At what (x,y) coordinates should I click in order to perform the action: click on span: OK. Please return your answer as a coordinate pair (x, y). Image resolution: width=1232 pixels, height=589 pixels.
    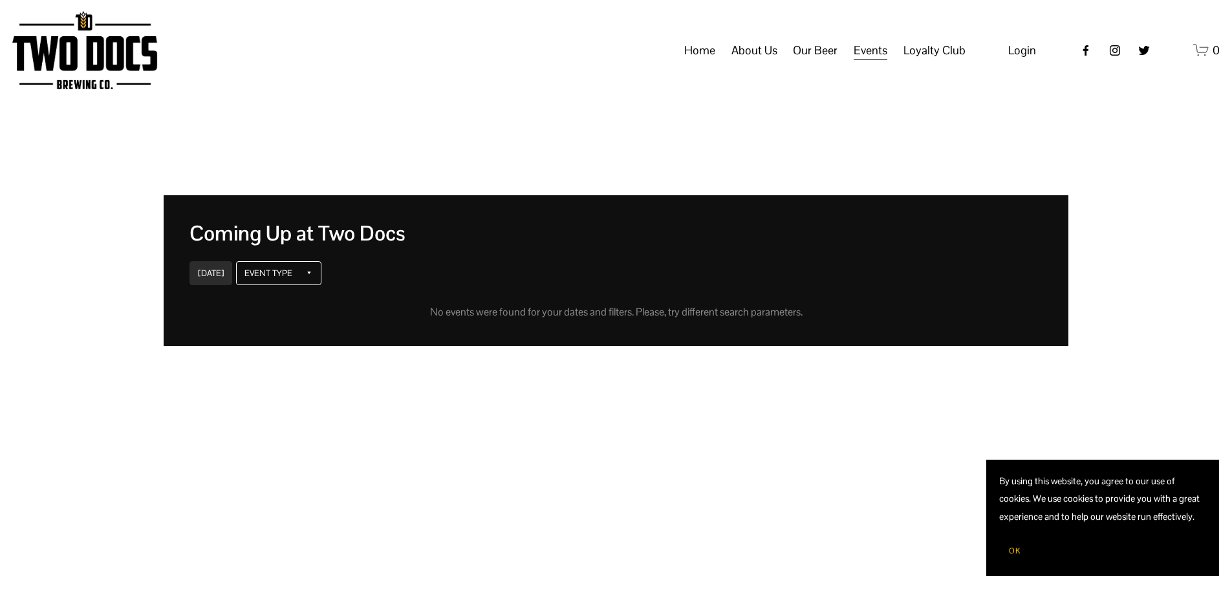
    Looking at the image, I should click on (1014, 551).